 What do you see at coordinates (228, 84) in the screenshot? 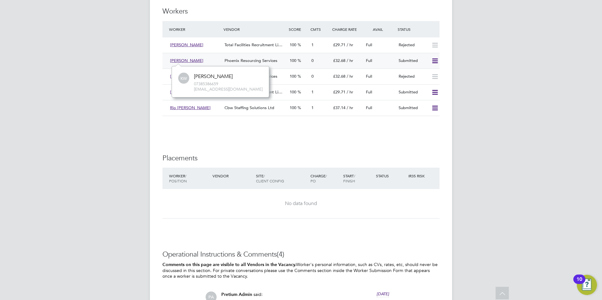
I see `span: 07385386659` at bounding box center [228, 84].